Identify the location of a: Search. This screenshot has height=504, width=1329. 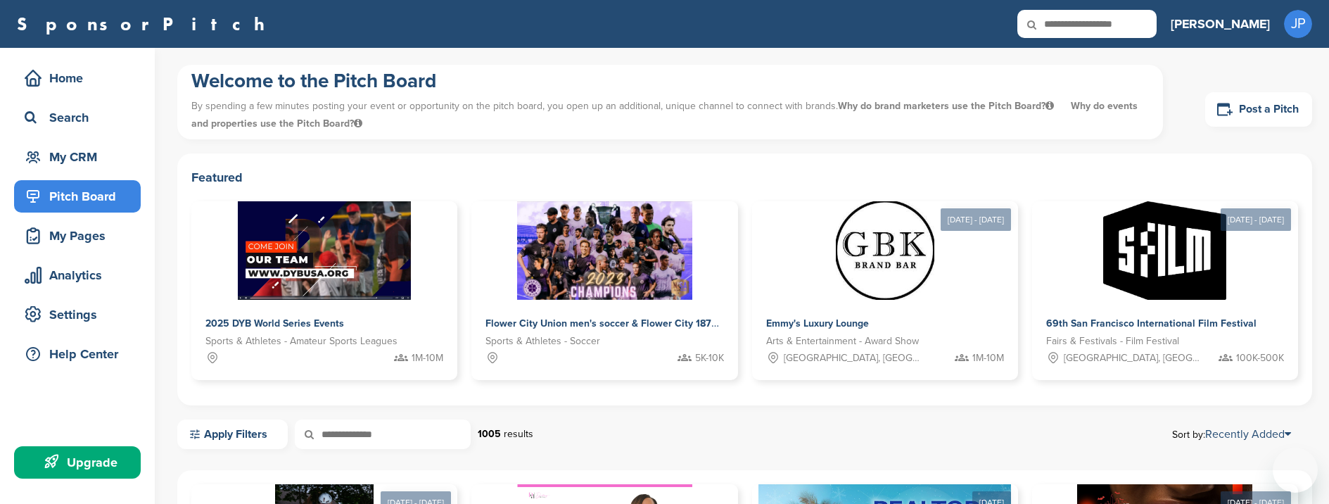
(77, 118).